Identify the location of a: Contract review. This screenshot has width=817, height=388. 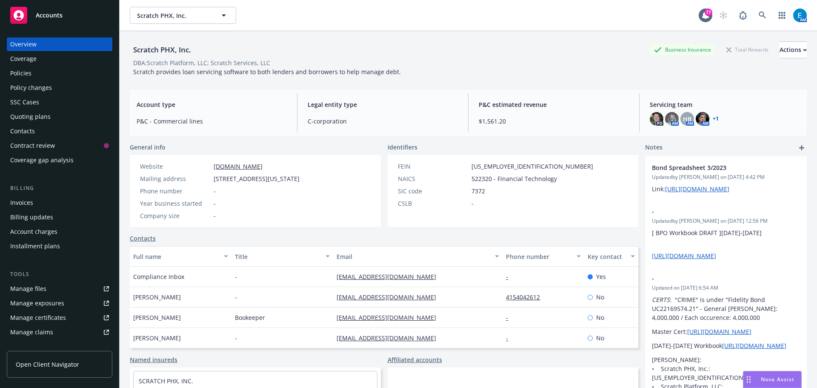
(60, 145).